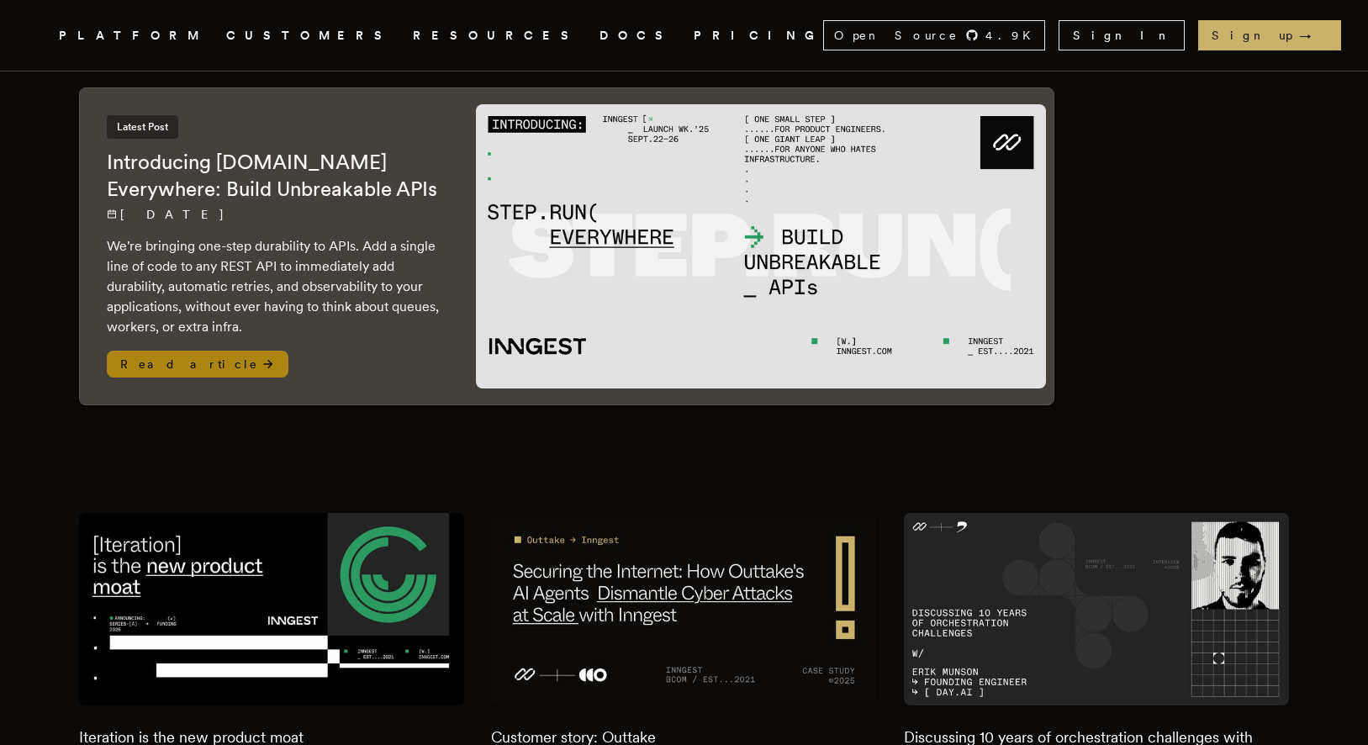  Describe the element at coordinates (198, 364) in the screenshot. I see `span: Read article` at that location.